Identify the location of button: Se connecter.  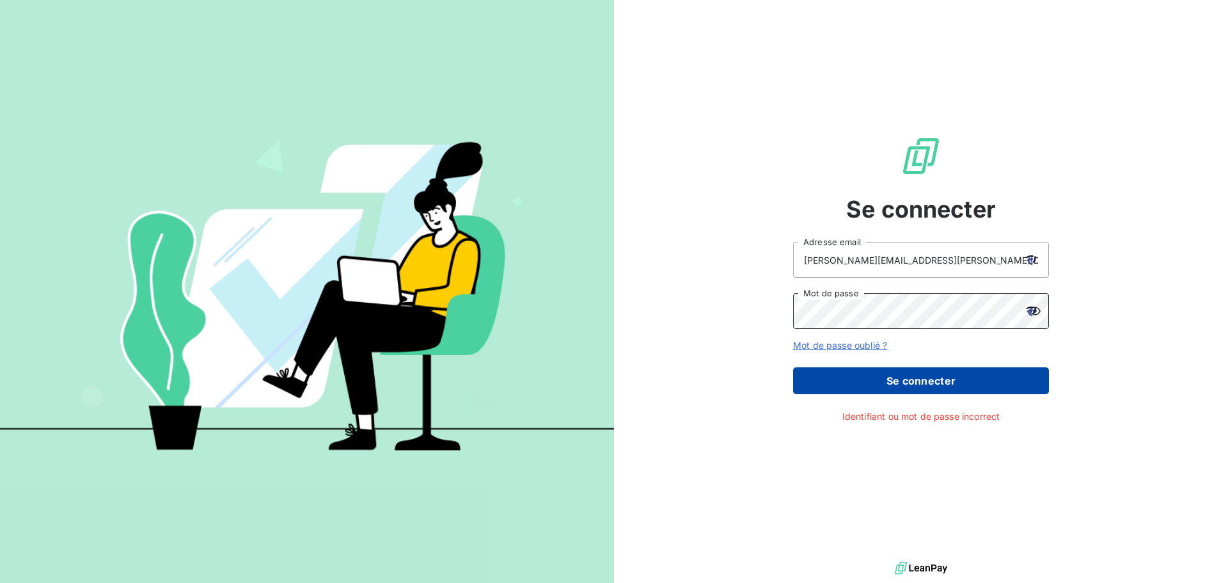
(921, 381).